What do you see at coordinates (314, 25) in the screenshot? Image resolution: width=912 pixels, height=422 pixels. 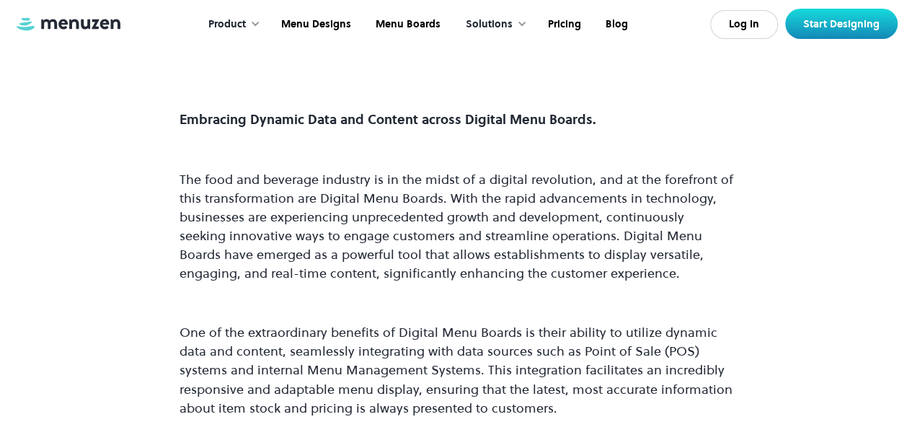 I see `a: Menu Designs` at bounding box center [314, 25].